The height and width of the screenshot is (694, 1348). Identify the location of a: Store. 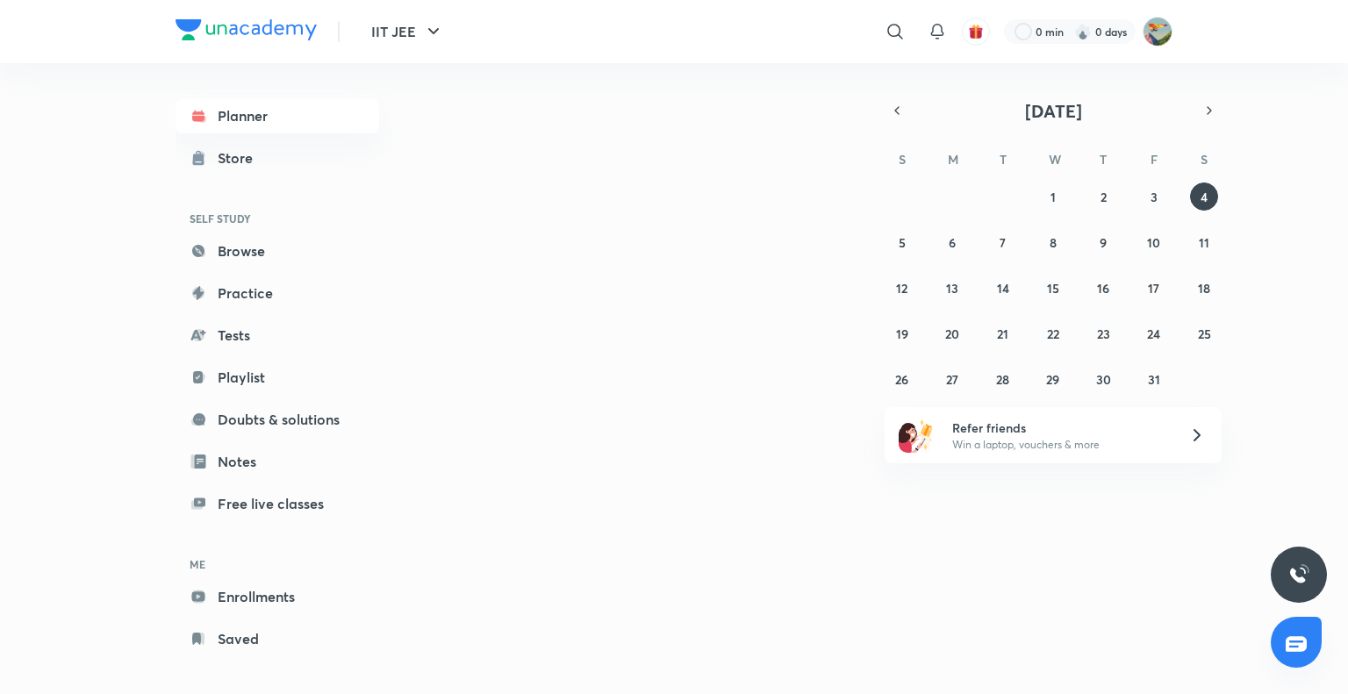
(277, 158).